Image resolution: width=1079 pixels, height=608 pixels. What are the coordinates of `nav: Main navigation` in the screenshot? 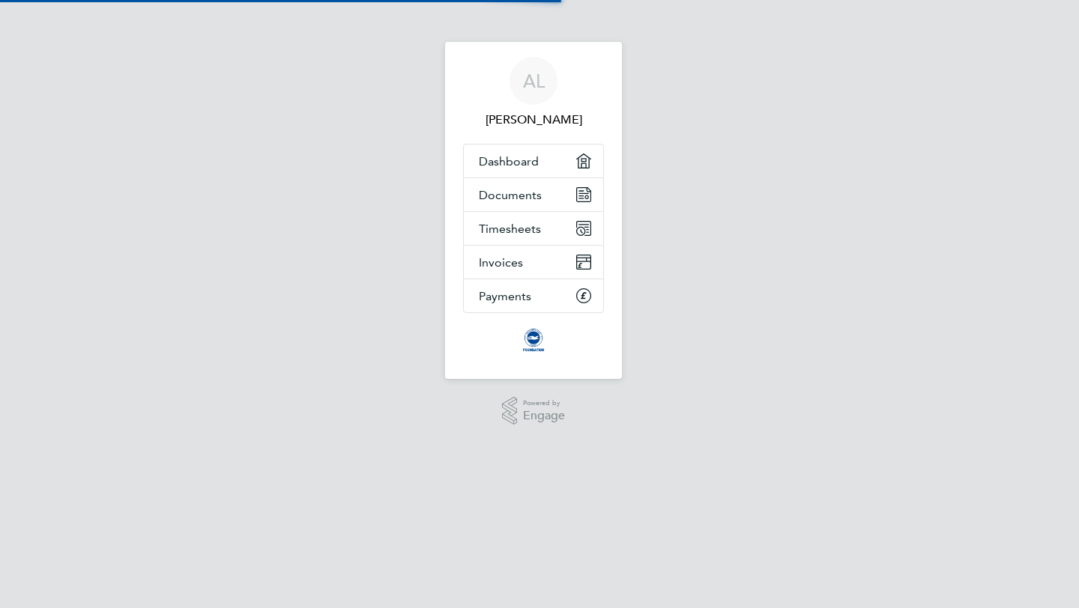 It's located at (533, 211).